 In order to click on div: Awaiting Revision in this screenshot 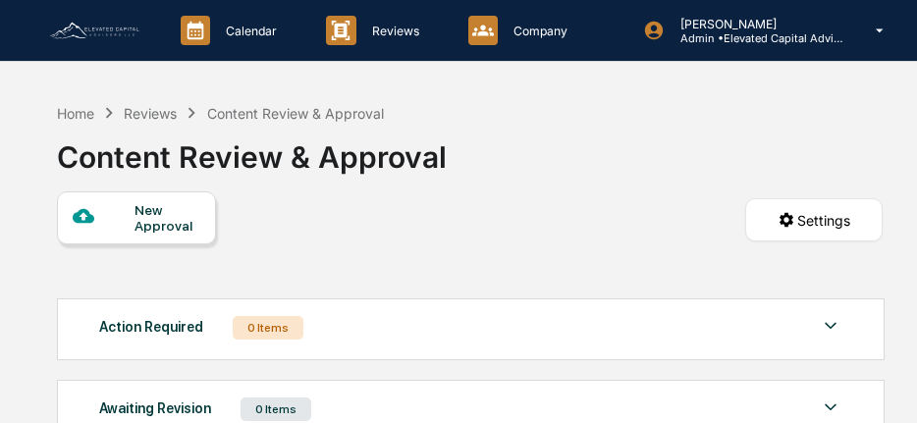, I will do `click(155, 408)`.